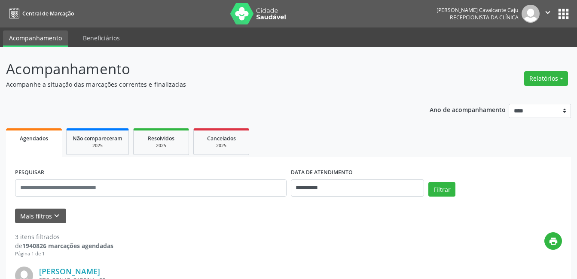 The height and width of the screenshot is (279, 577). Describe the element at coordinates (35, 39) in the screenshot. I see `a: Acompanhamento` at that location.